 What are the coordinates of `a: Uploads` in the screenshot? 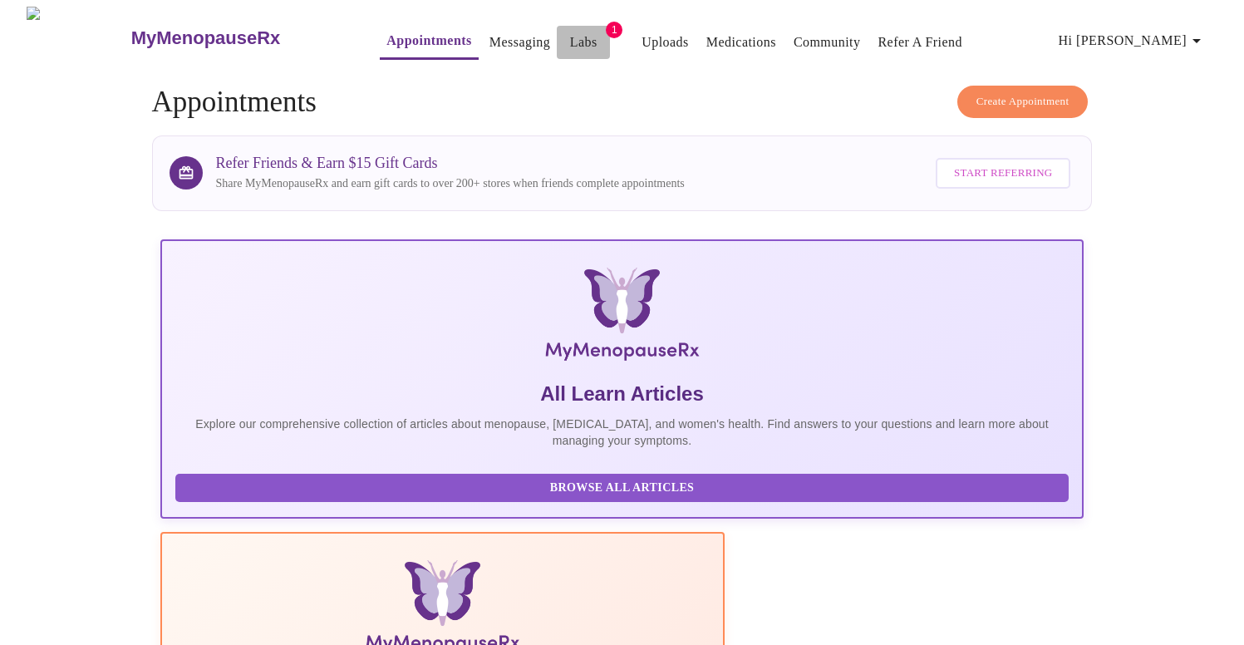 It's located at (665, 42).